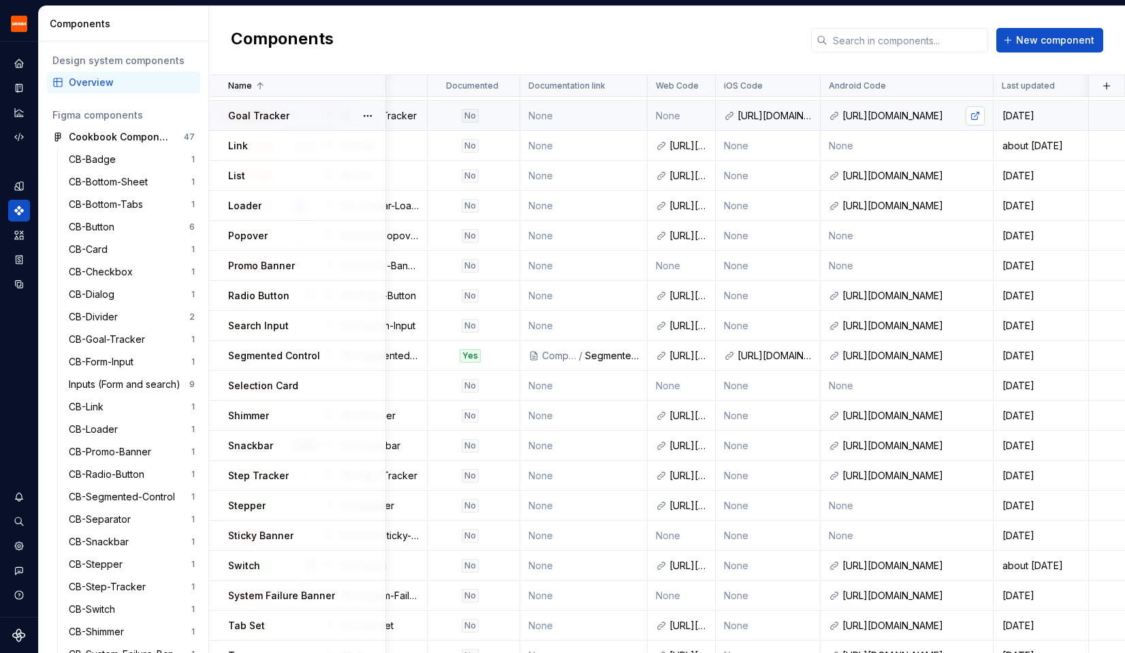 The height and width of the screenshot is (653, 1125). Describe the element at coordinates (247, 505) in the screenshot. I see `p: Stepper` at that location.